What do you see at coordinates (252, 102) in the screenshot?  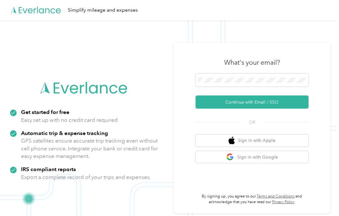 I see `button: Continue with Email / SSO` at bounding box center [252, 102].